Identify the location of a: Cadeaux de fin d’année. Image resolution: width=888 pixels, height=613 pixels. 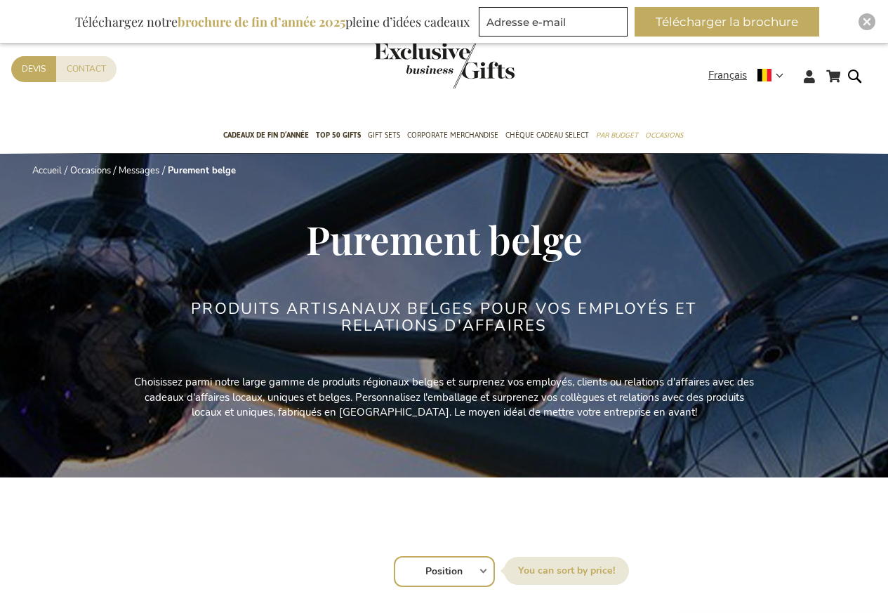
(266, 136).